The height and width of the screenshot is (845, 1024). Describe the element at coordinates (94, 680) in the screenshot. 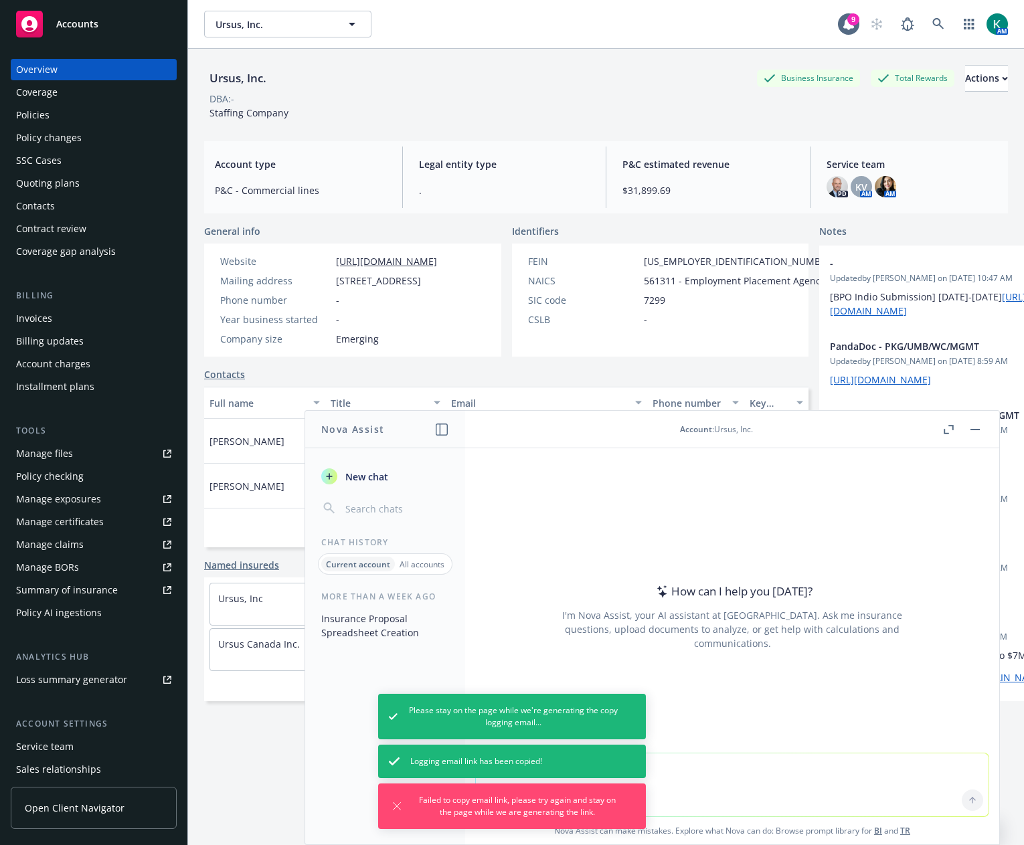

I see `a: Loss summary generator` at that location.